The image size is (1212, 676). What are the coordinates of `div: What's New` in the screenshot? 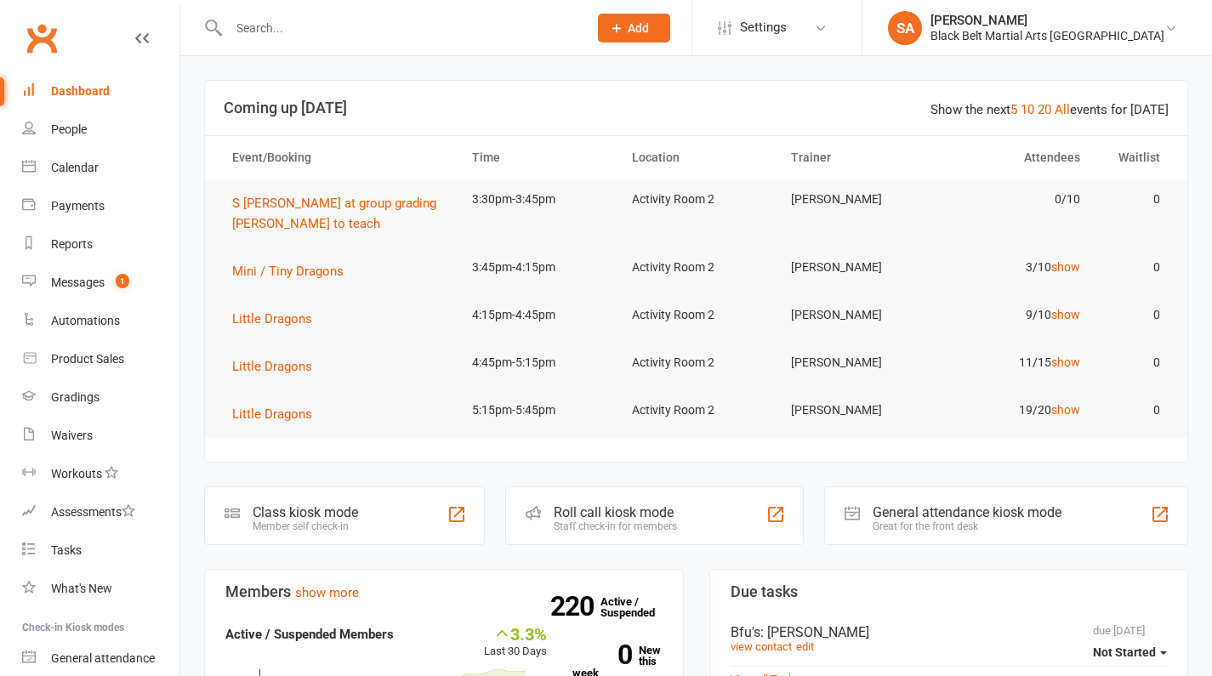 It's located at (82, 589).